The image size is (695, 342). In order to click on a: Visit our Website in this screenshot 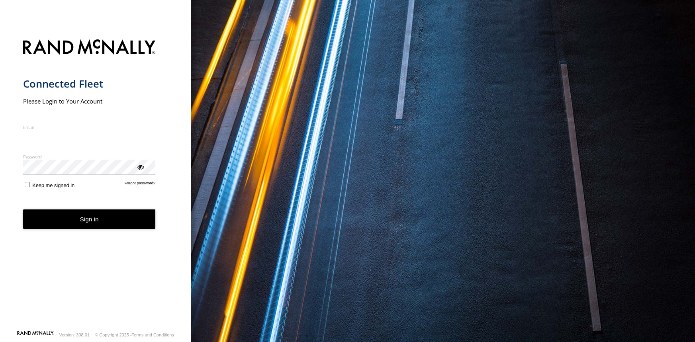, I will do `click(35, 335)`.